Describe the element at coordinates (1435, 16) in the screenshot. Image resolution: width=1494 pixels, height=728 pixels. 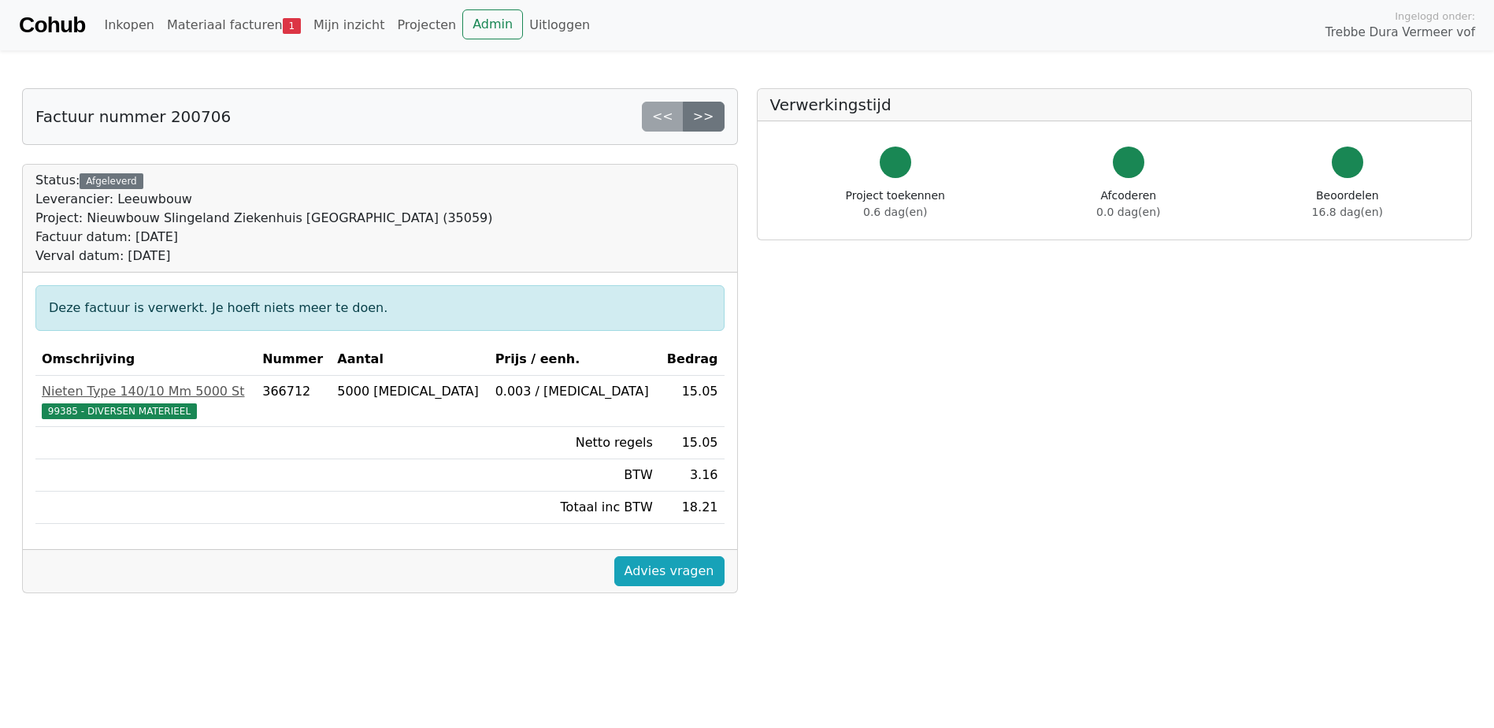
I see `span: Ingelogd onder:` at that location.